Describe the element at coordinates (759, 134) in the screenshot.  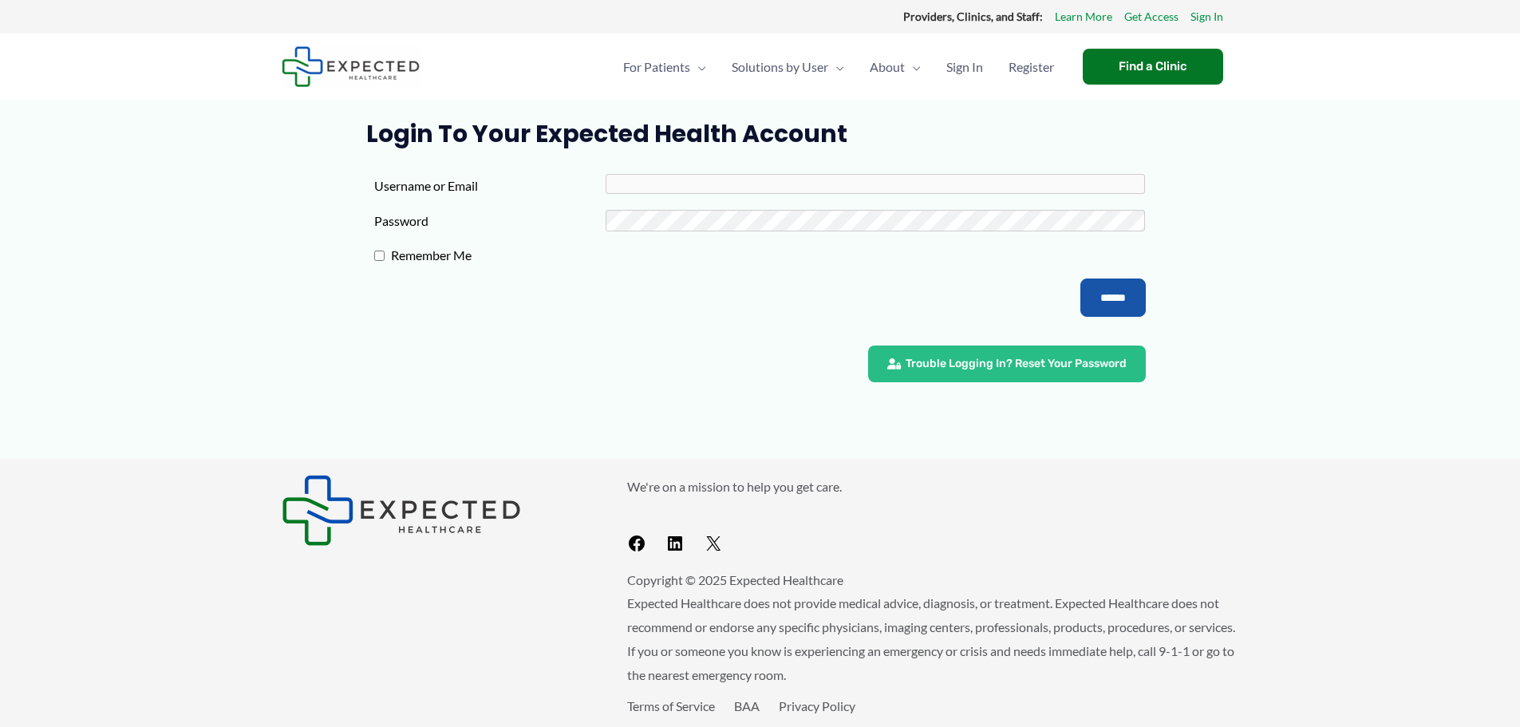
I see `h1: Login to Your Expected Health Account` at that location.